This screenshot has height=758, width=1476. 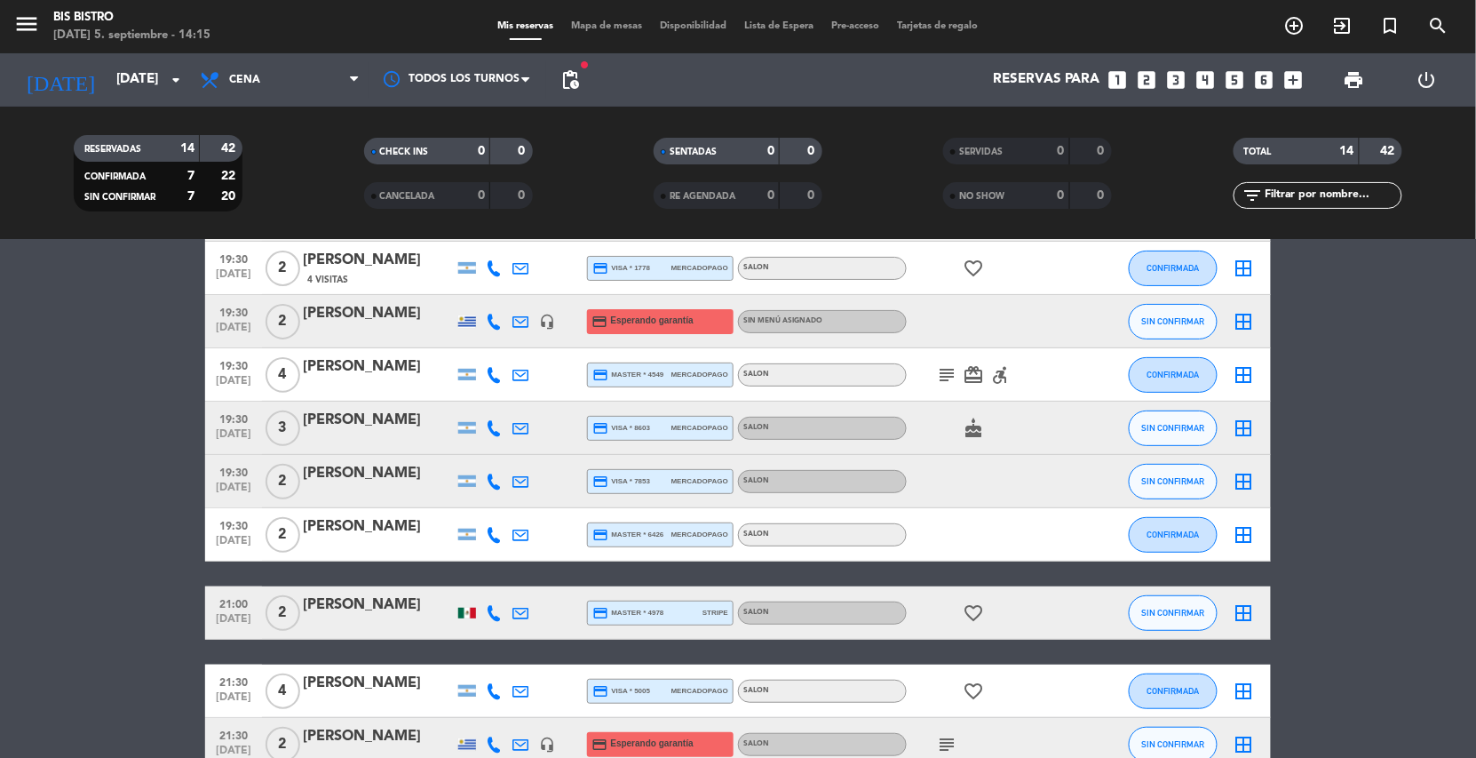 I want to click on i: card_giftcard, so click(x=973, y=375).